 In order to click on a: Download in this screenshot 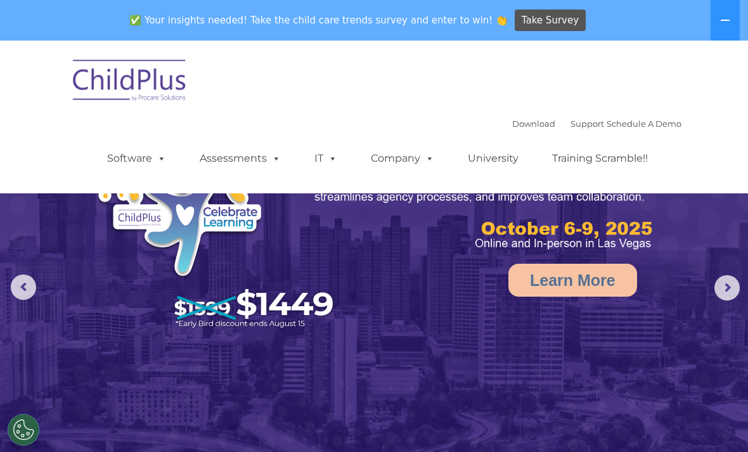, I will do `click(534, 124)`.